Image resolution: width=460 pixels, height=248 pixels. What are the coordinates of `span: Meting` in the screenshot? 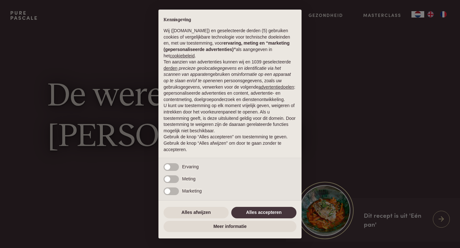 It's located at (189, 179).